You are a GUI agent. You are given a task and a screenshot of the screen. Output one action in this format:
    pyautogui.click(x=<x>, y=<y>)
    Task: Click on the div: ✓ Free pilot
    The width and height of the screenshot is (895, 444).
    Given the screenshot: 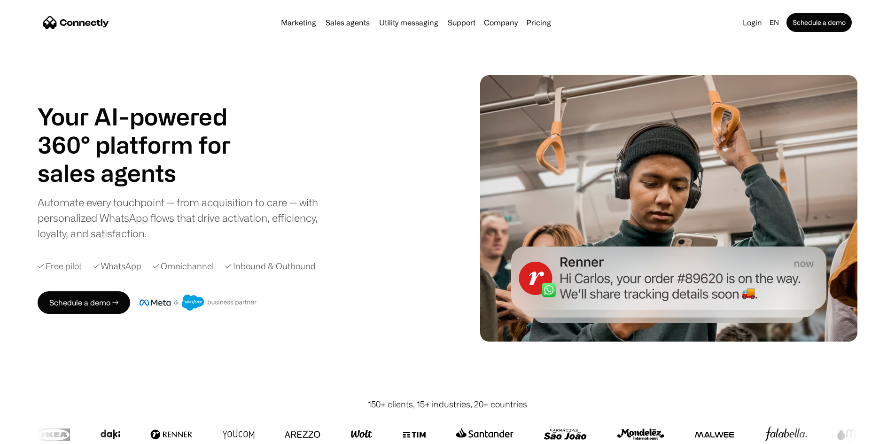 What is the action you would take?
    pyautogui.click(x=60, y=266)
    